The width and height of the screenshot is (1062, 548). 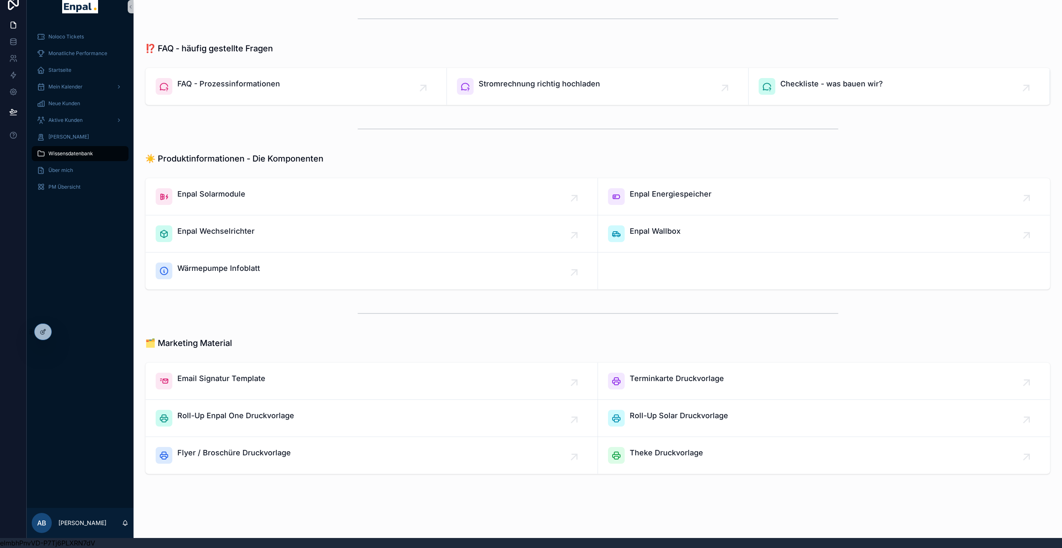 I want to click on span: Enpal Solarmodule, so click(x=211, y=194).